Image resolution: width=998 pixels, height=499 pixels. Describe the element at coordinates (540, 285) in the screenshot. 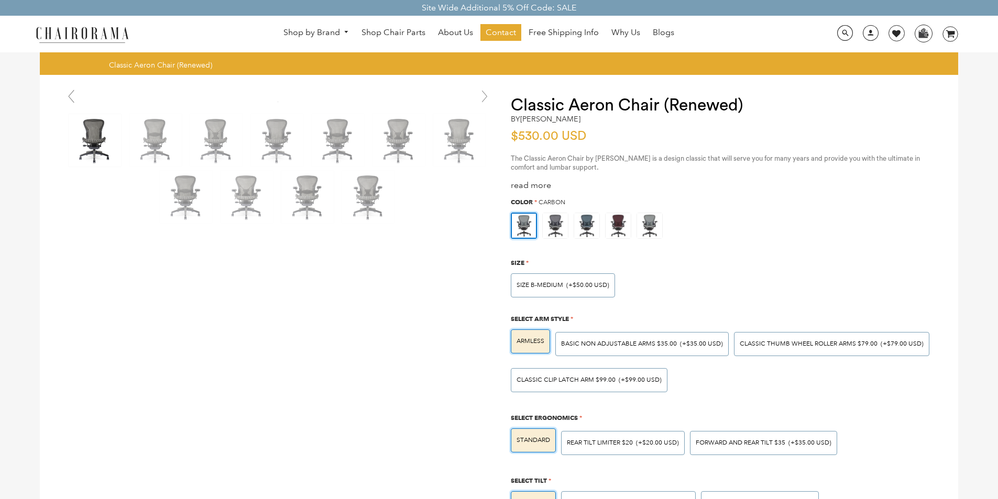

I see `span: SIZE B-MEDIUM` at that location.